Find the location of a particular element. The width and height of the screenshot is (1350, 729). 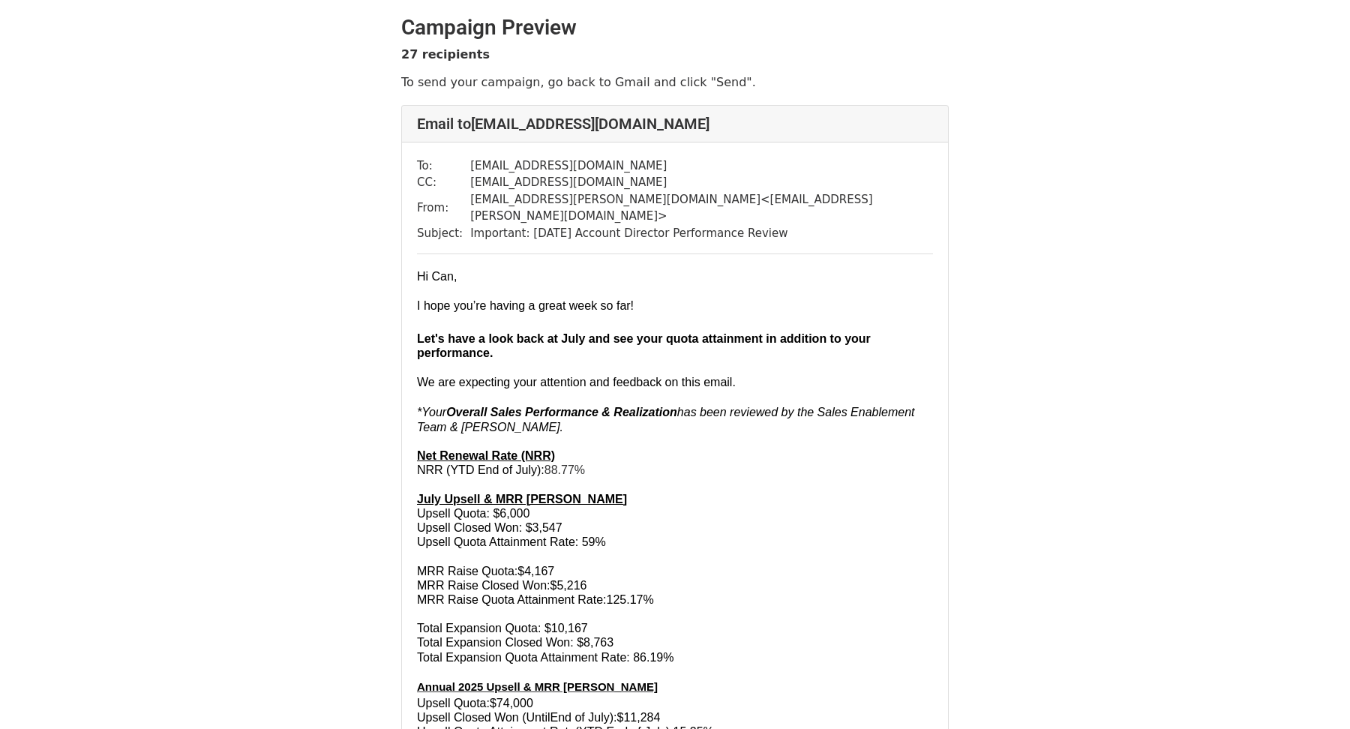

span: Overall Sales Performance & Realization is located at coordinates (562, 412).